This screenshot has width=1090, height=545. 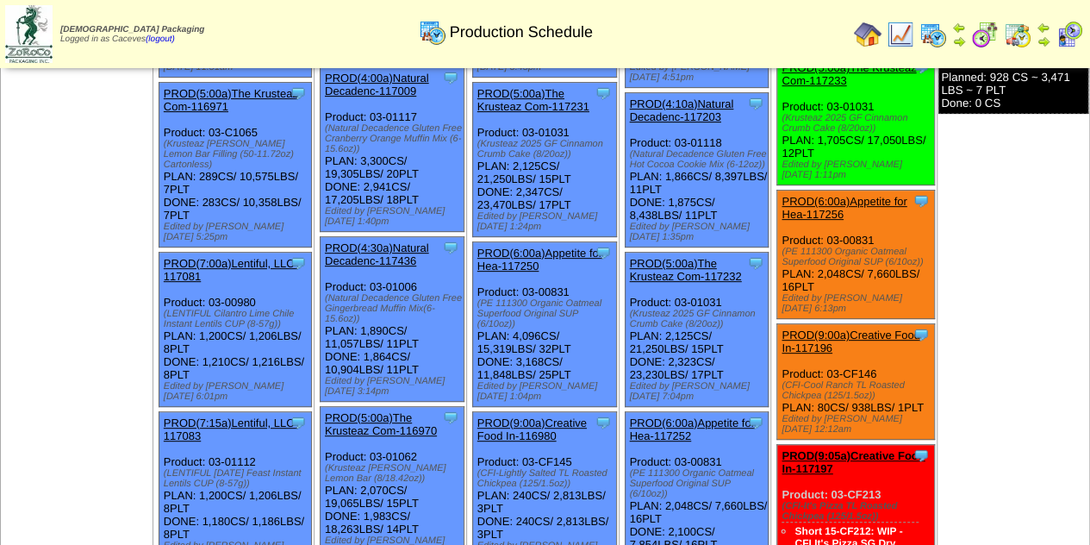 I want to click on div: Product: 03-01118 PLAN: 1,866CS / 8,397LBS / 11PLT DONE: 1,875CS / 8,438LBS / 11PLT, so click(x=696, y=170).